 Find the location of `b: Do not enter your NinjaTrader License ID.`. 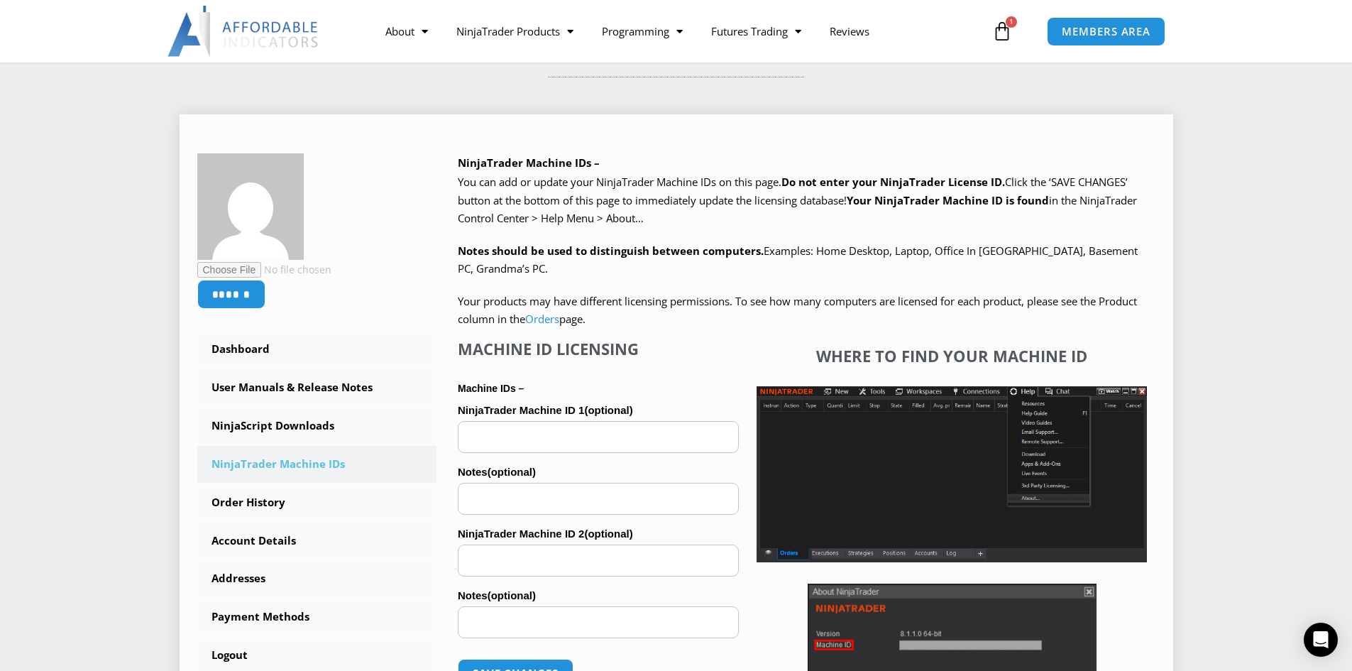

b: Do not enter your NinjaTrader License ID. is located at coordinates (893, 182).